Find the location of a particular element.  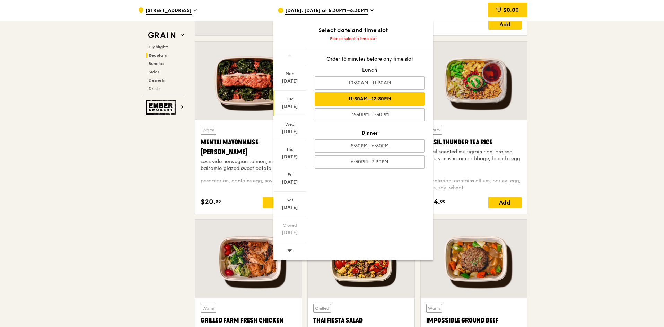

div: Mon is located at coordinates (290, 74).